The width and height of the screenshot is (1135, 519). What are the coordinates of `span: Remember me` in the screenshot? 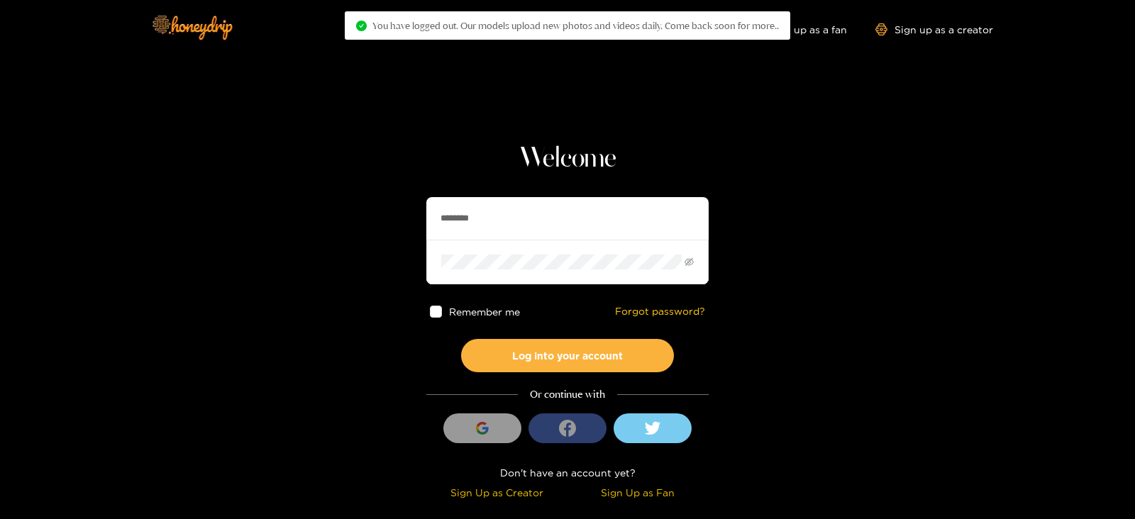 It's located at (485, 312).